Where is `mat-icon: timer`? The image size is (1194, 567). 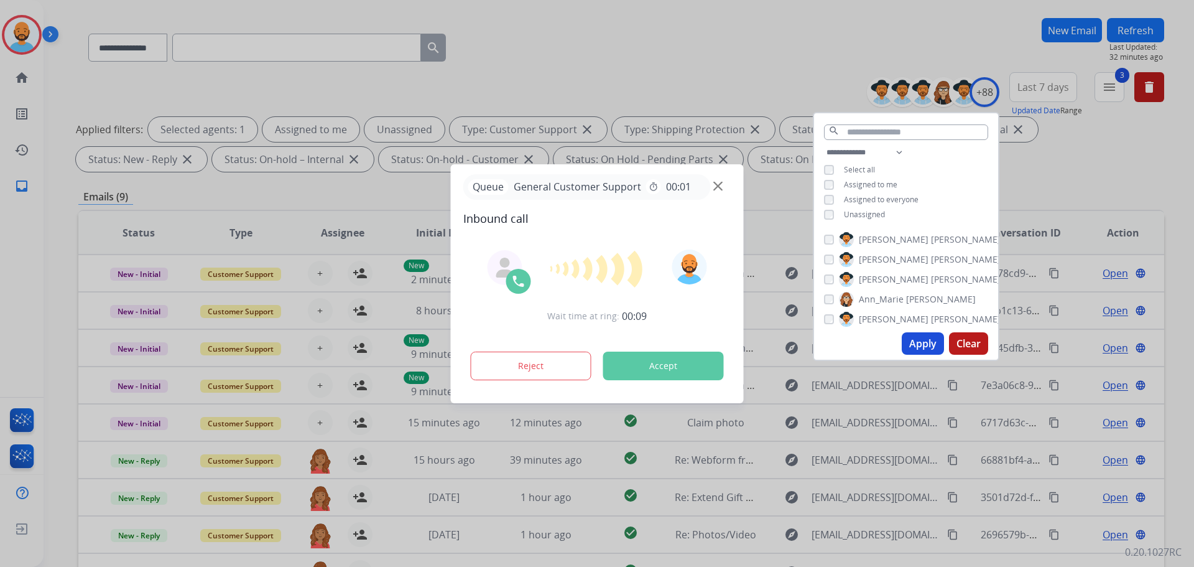
mat-icon: timer is located at coordinates (654, 187).